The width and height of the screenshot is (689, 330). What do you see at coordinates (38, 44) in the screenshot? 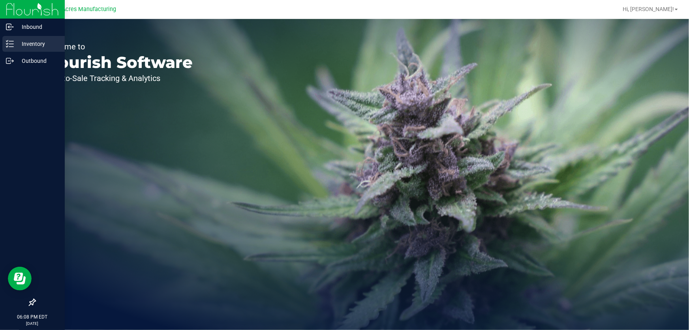
I see `p: Inventory` at bounding box center [38, 44].